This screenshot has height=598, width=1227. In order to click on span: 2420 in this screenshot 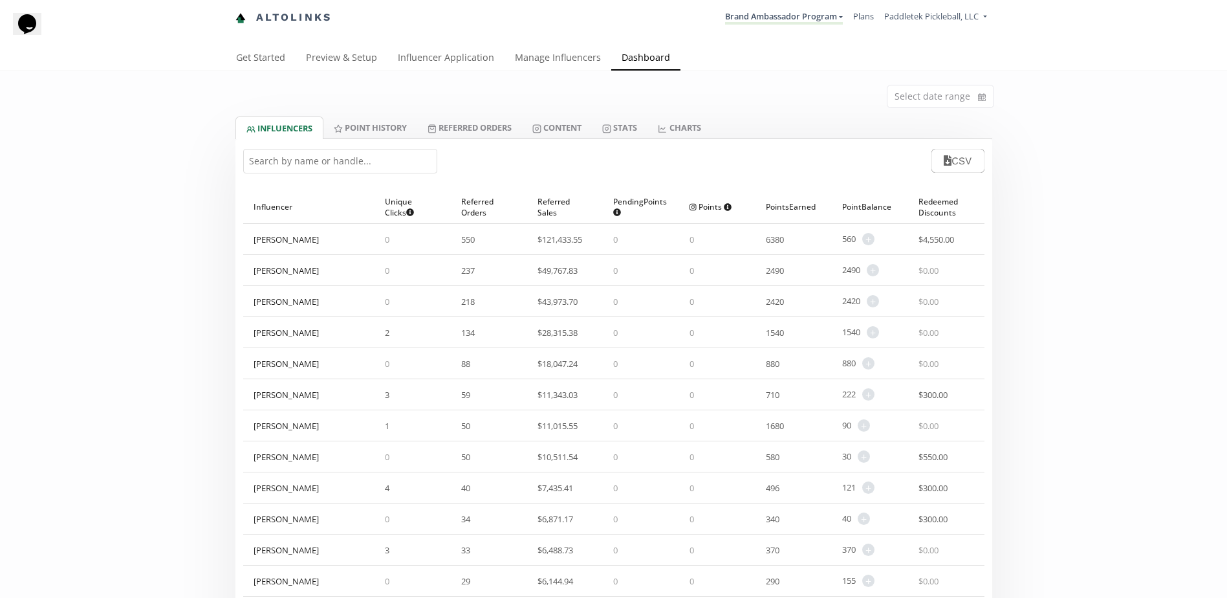, I will do `click(851, 301)`.